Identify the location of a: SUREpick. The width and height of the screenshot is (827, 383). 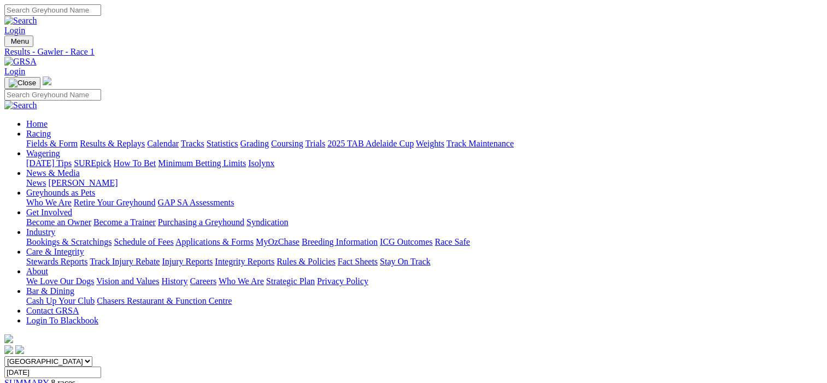
(92, 163).